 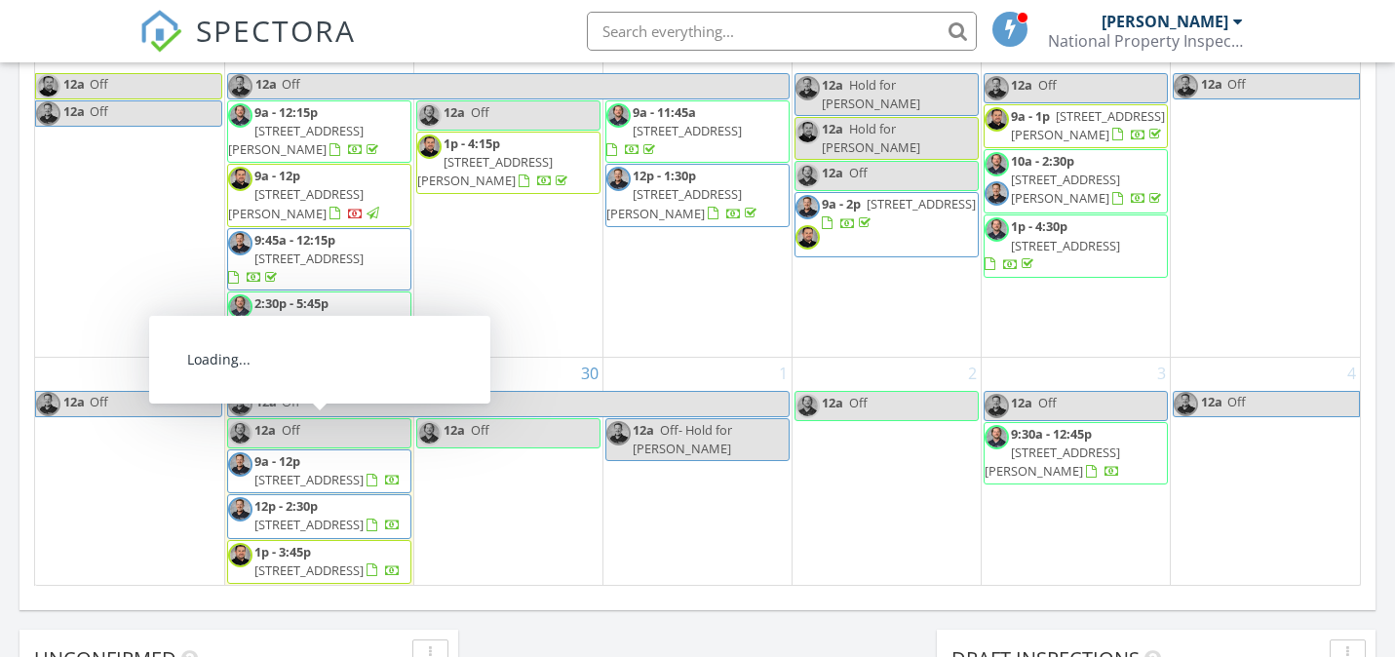 What do you see at coordinates (664, 112) in the screenshot?
I see `span: 9a - 11:45a` at bounding box center [664, 112].